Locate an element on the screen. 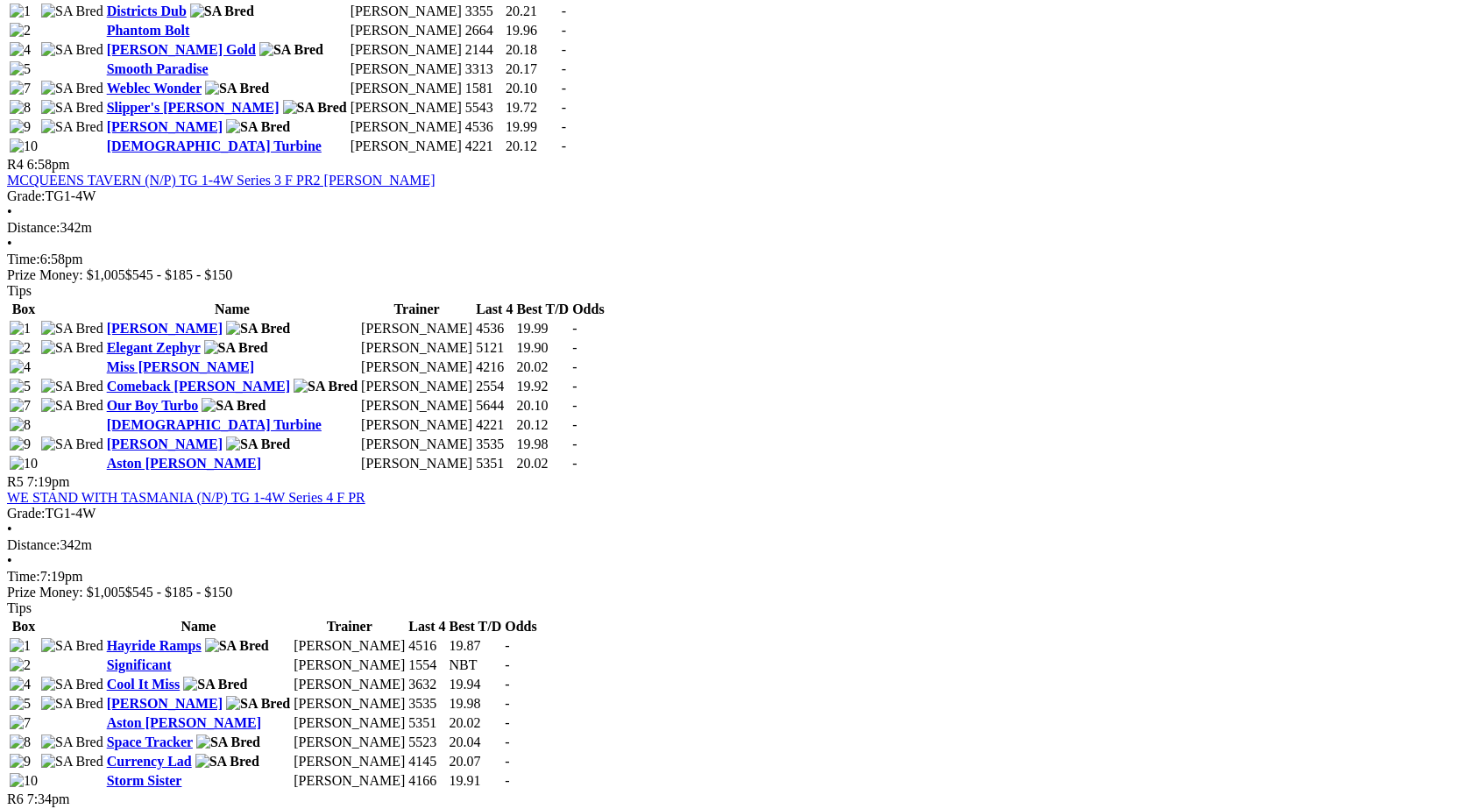 This screenshot has height=809, width=1459. a: Significant is located at coordinates (139, 664).